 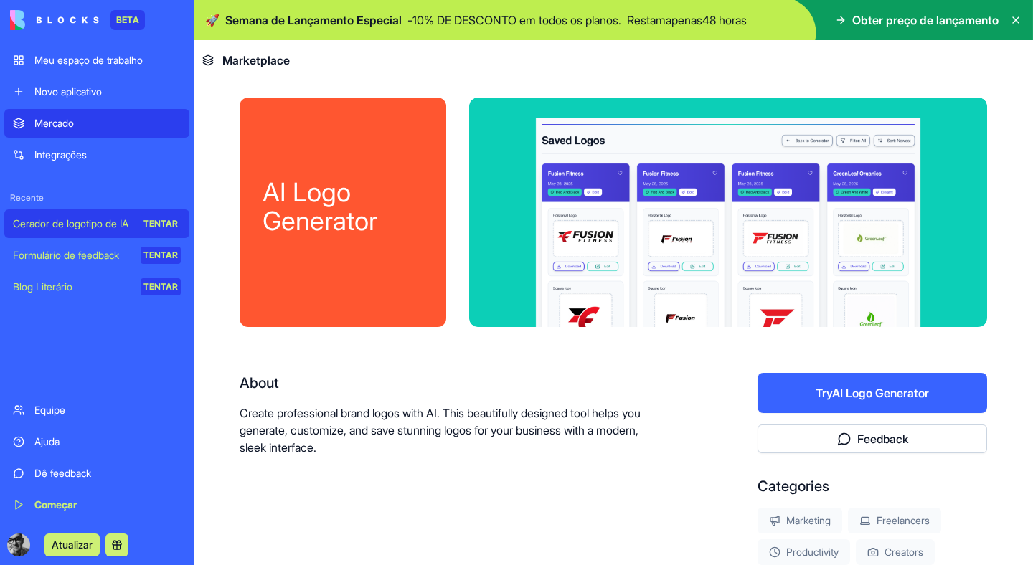 I want to click on a: Equipe, so click(x=97, y=410).